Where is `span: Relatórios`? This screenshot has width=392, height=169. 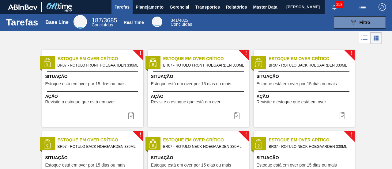
span: Relatórios is located at coordinates (236, 7).